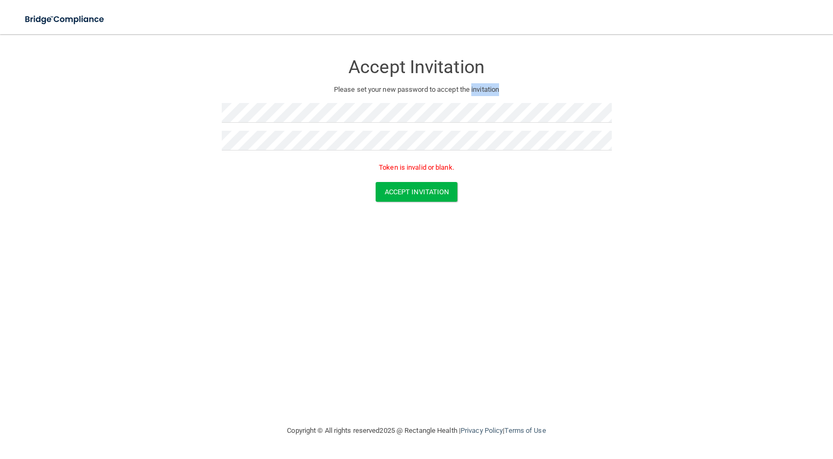  What do you see at coordinates (65, 19) in the screenshot?
I see `img: bridge_compliance_login_screen.278c3ca4.svg` at bounding box center [65, 19].